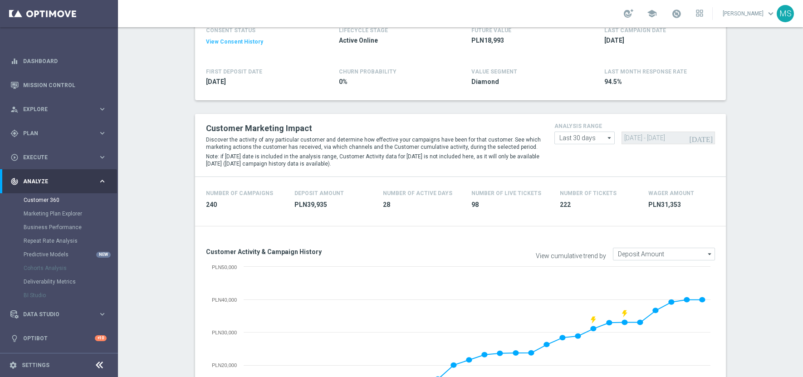 The width and height of the screenshot is (803, 377). I want to click on button: View Consent History, so click(235, 42).